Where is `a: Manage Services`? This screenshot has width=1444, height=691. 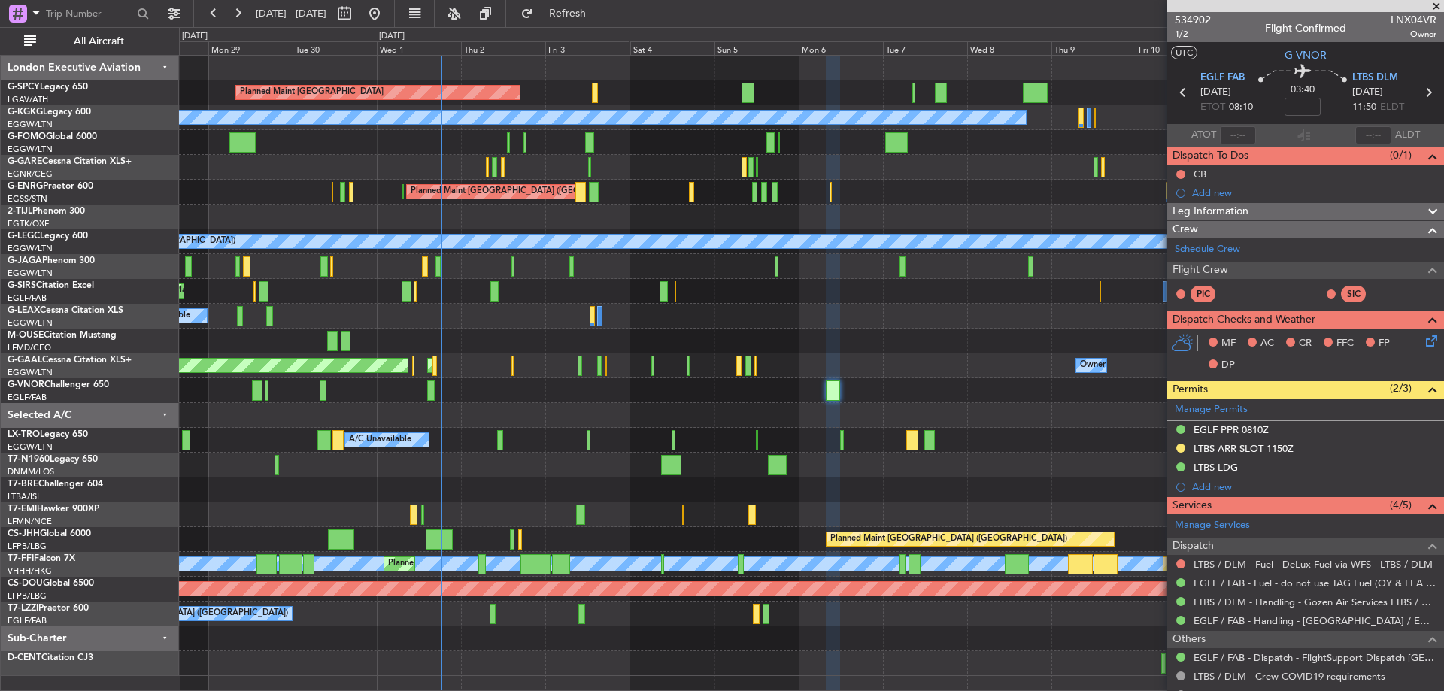 a: Manage Services is located at coordinates (1212, 526).